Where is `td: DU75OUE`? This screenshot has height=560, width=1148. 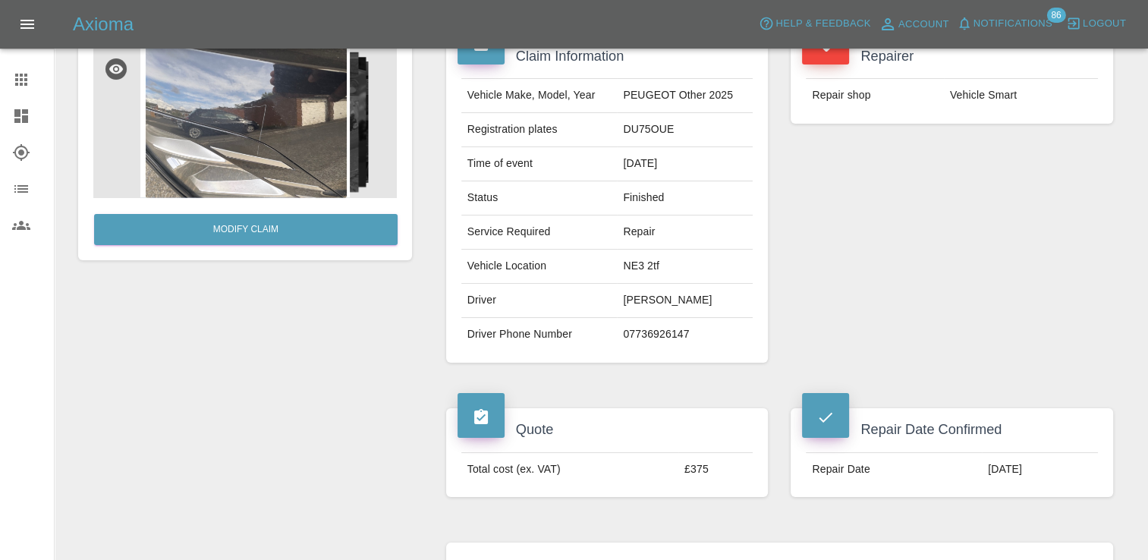 td: DU75OUE is located at coordinates (684, 130).